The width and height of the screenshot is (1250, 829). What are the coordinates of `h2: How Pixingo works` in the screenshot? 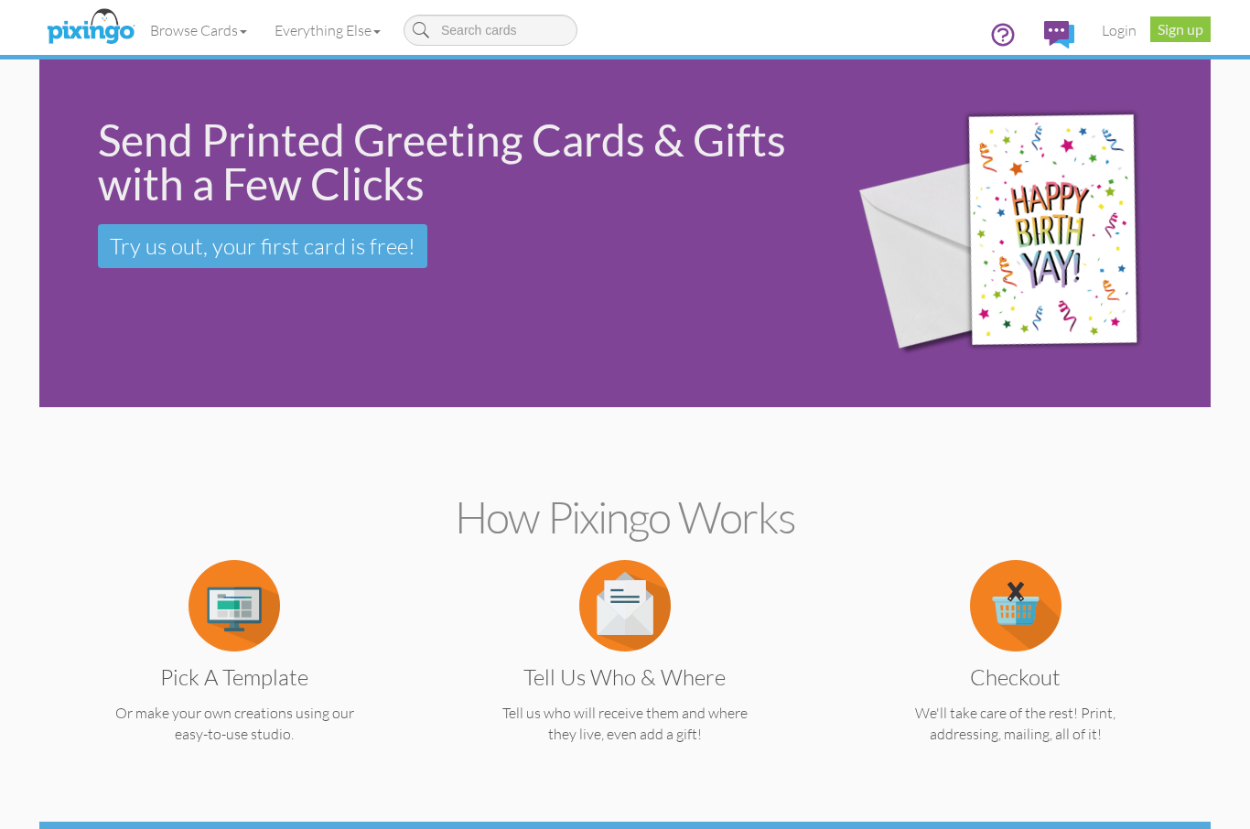 It's located at (625, 517).